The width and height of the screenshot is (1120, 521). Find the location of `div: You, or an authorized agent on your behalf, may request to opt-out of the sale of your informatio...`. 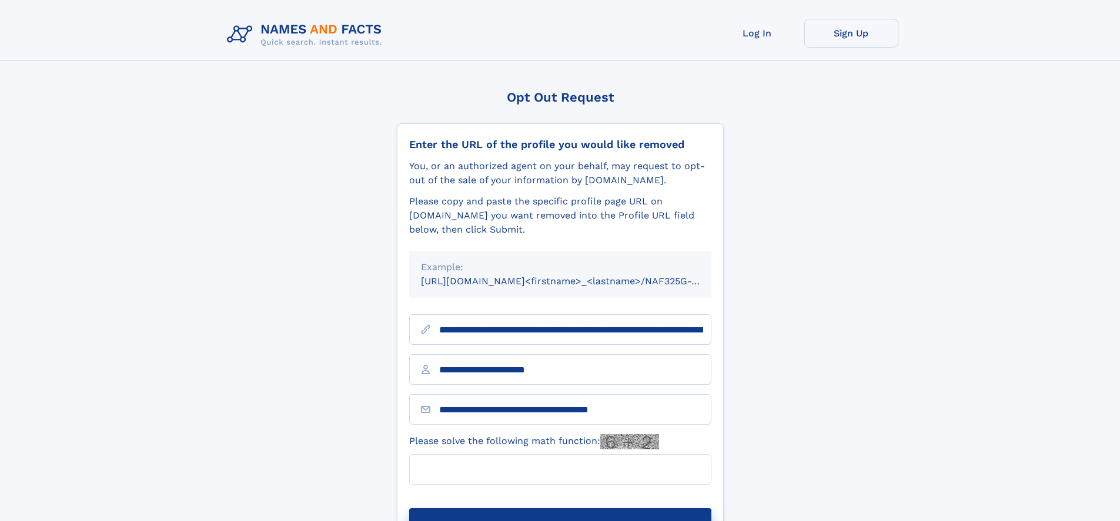

div: You, or an authorized agent on your behalf, may request to opt-out of the sale of your informatio... is located at coordinates (560, 173).